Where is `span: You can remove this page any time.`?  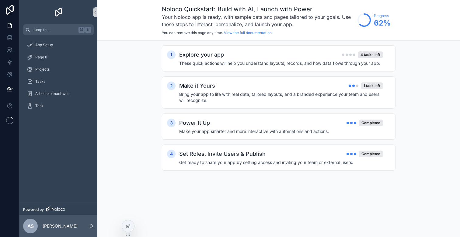 span: You can remove this page any time. is located at coordinates (192, 33).